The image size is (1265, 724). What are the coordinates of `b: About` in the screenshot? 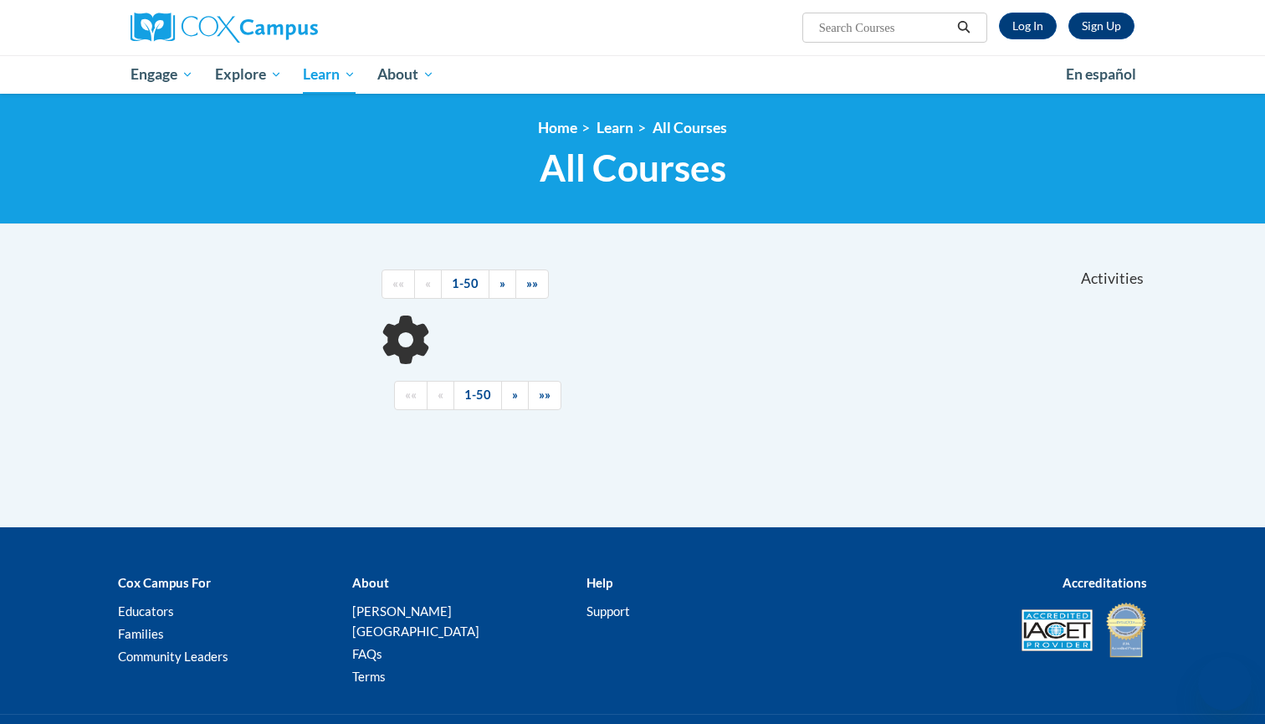 It's located at (371, 582).